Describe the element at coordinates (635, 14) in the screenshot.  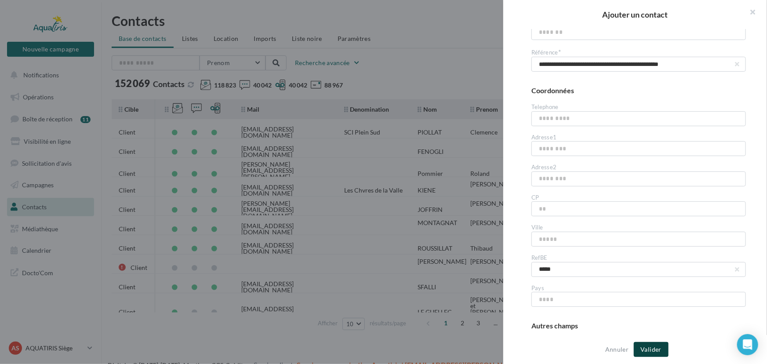
I see `h2: Ajouter un contact` at that location.